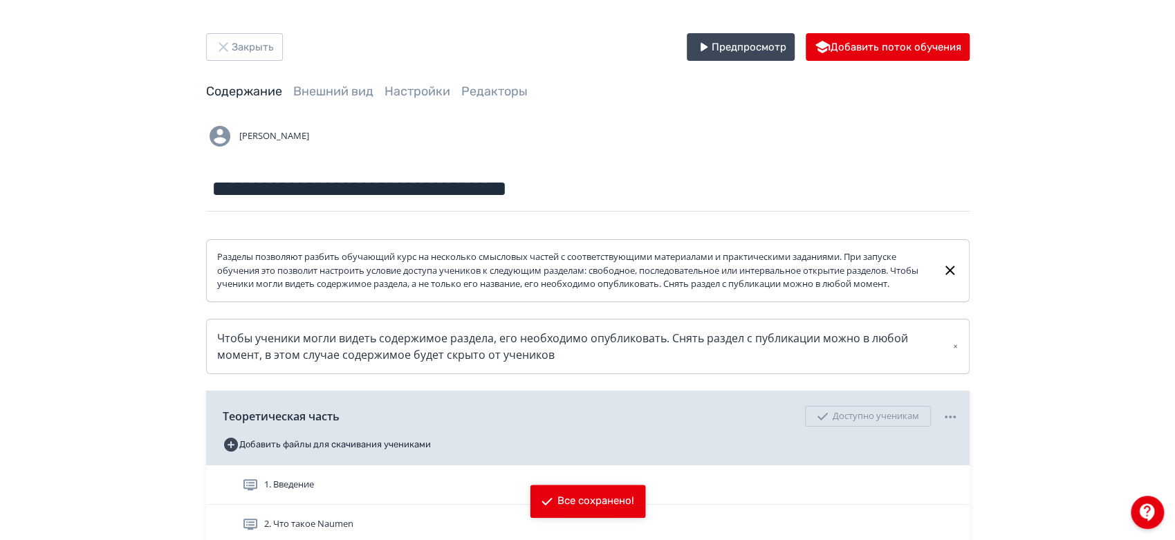 This screenshot has width=1175, height=540. Describe the element at coordinates (417, 91) in the screenshot. I see `a: Настройки` at that location.